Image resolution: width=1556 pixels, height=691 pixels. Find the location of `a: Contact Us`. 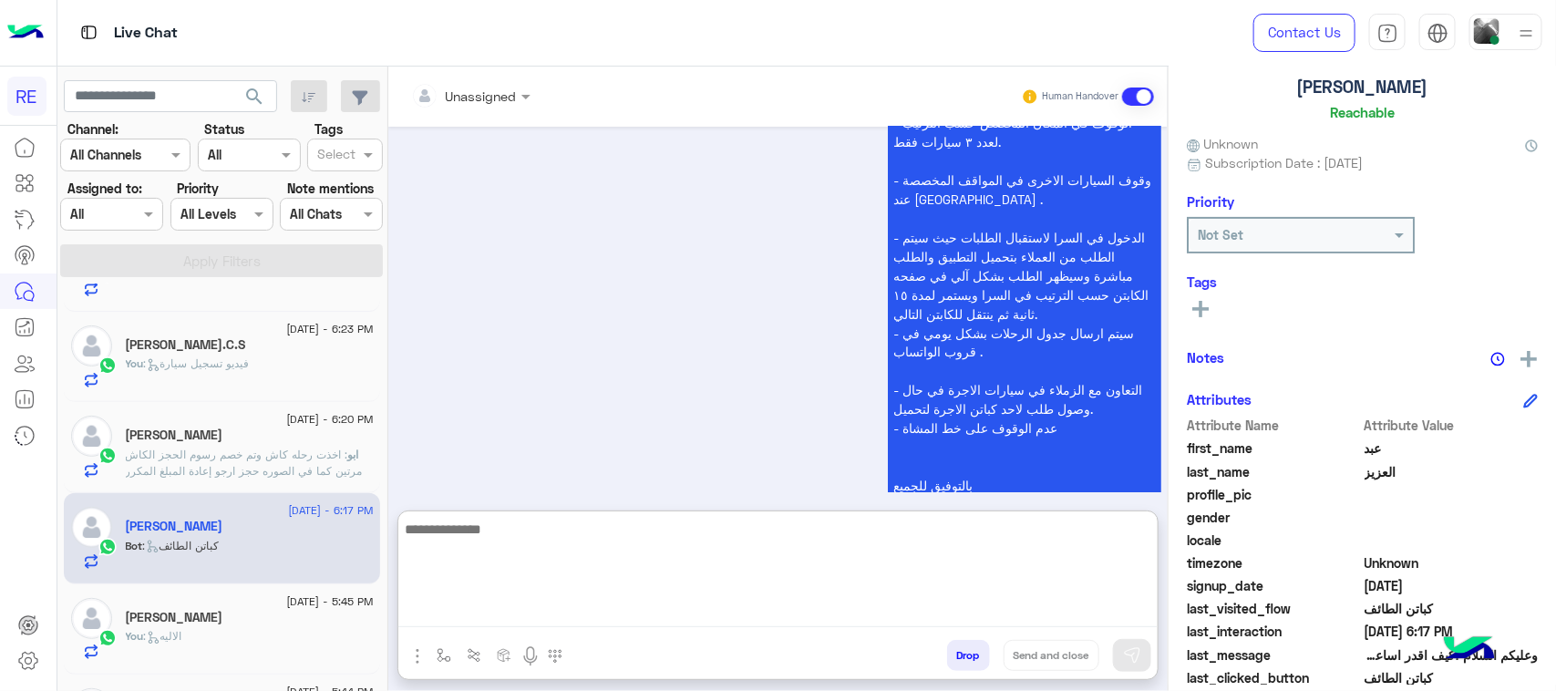

a: Contact Us is located at coordinates (1305, 33).